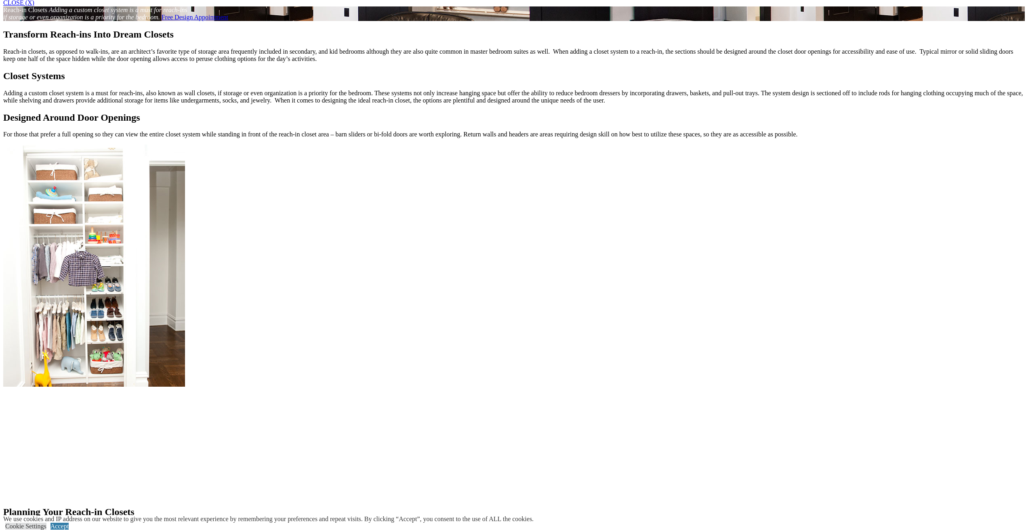 This screenshot has width=1028, height=530. What do you see at coordinates (514, 97) in the screenshot?
I see `p: Adding a custom closet system is a must for reach-ins, also known as wall closets, if storage or ...` at bounding box center [514, 97].